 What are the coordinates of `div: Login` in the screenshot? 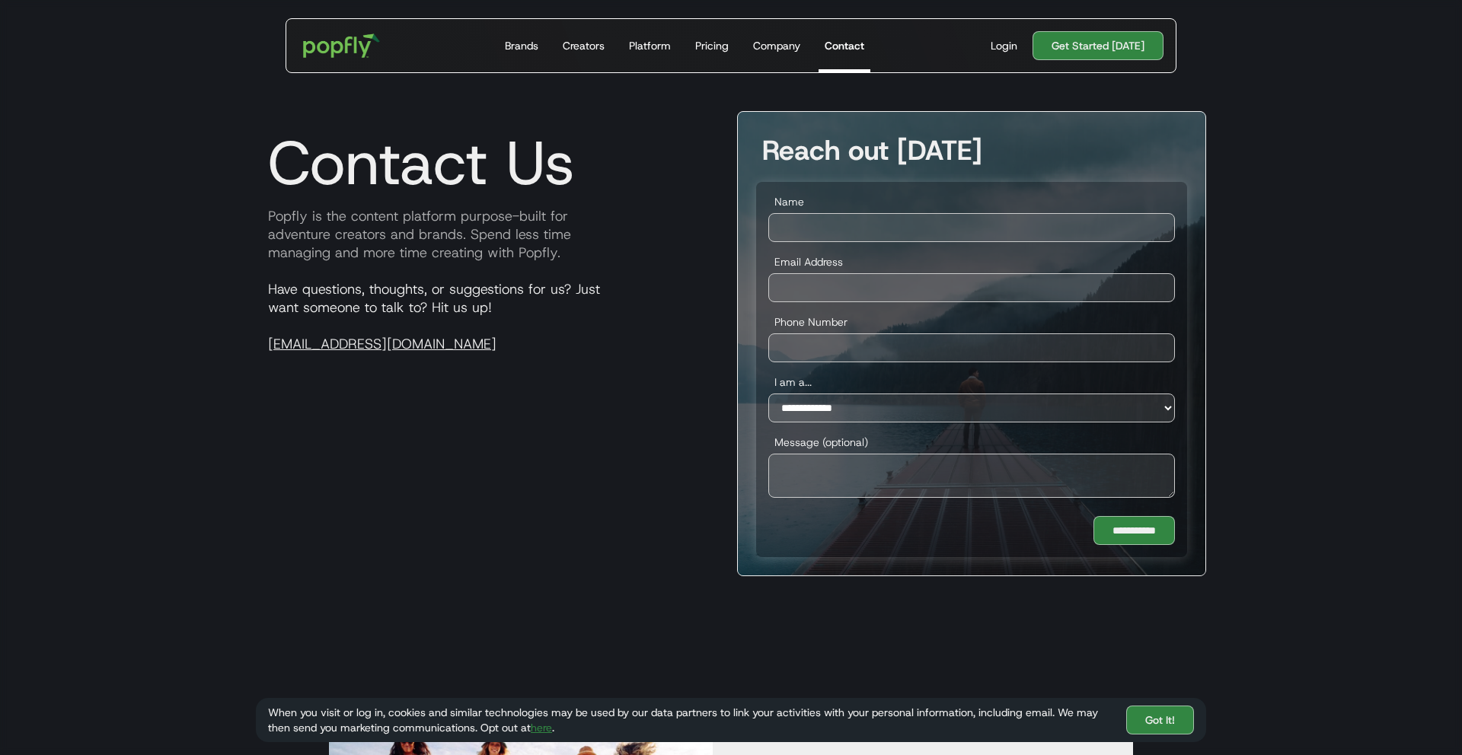 It's located at (1004, 46).